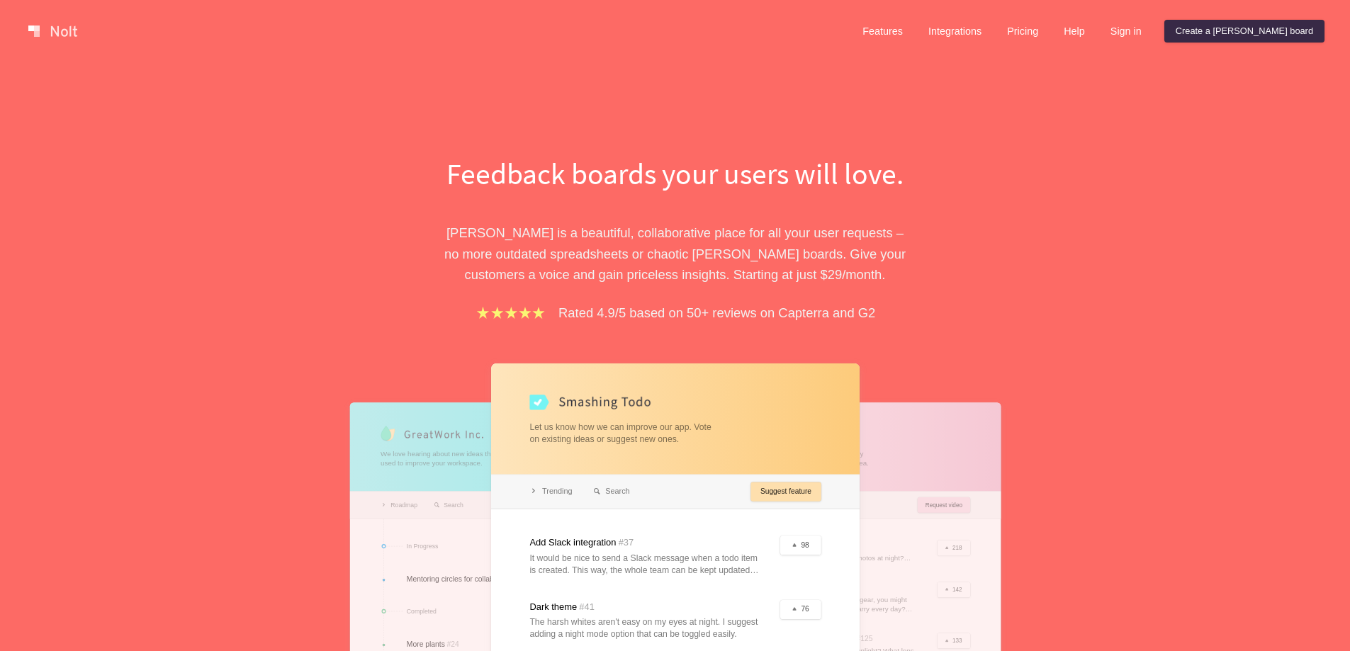  I want to click on h1: Feedback boards your users will love., so click(675, 174).